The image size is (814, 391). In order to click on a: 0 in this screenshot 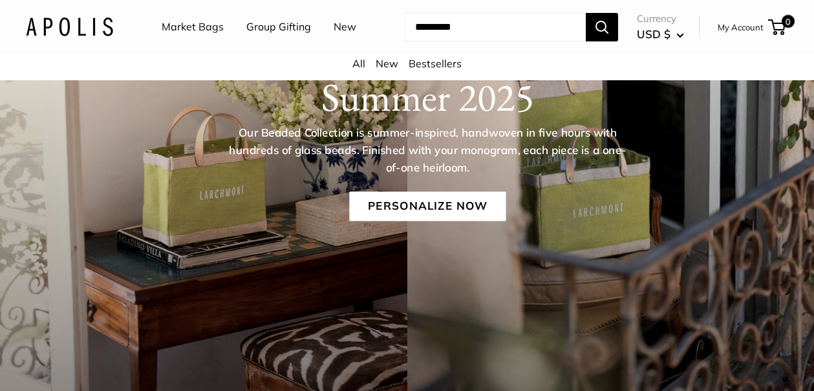, I will do `click(778, 27)`.